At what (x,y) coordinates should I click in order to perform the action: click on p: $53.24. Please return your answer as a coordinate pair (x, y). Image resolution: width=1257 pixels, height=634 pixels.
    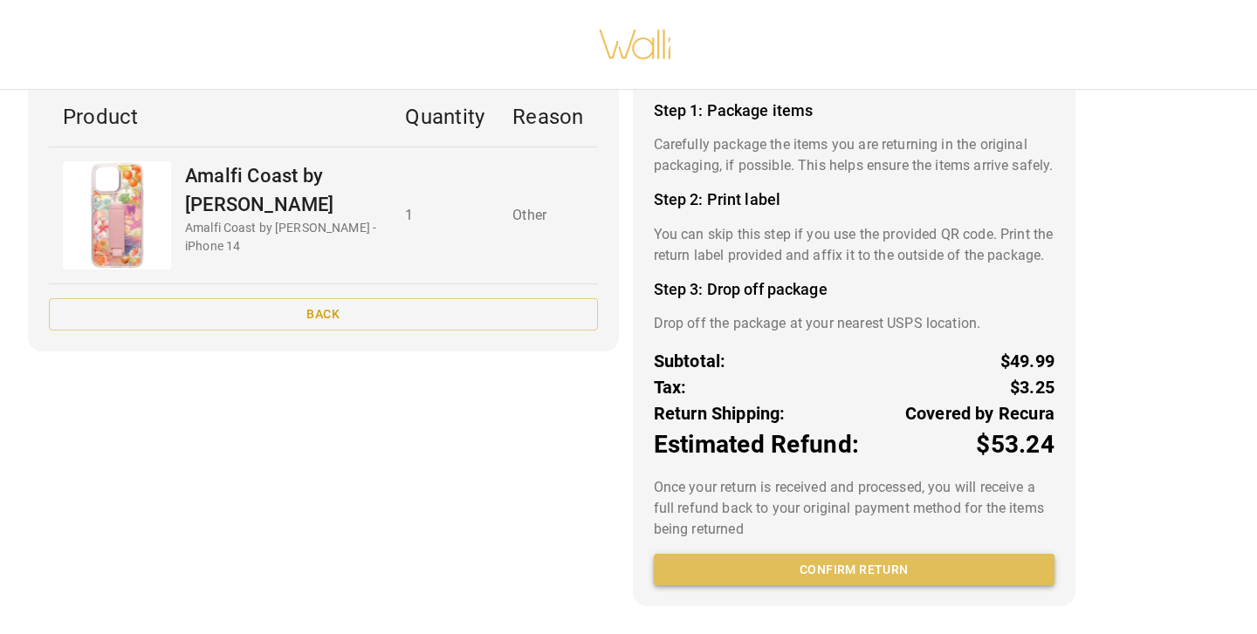
    Looking at the image, I should click on (1015, 445).